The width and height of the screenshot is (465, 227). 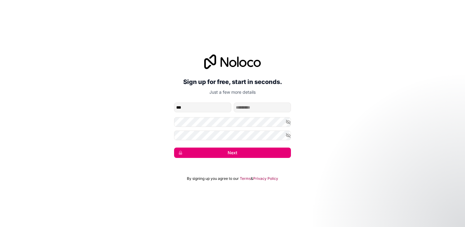 What do you see at coordinates (203, 108) in the screenshot?
I see `input: given-name` at bounding box center [203, 108].